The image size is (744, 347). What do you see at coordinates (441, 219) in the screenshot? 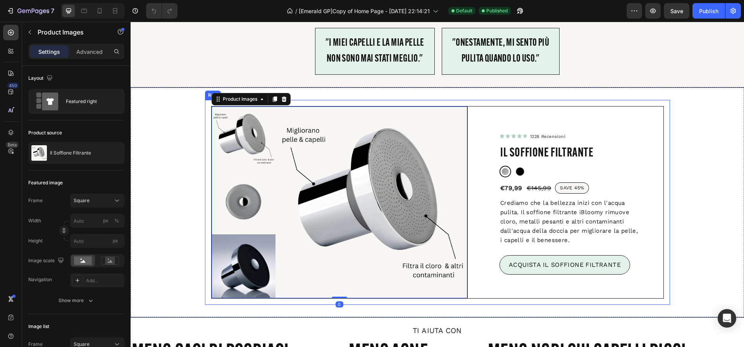
I see `p: i capelli e il benessere.` at bounding box center [441, 219].